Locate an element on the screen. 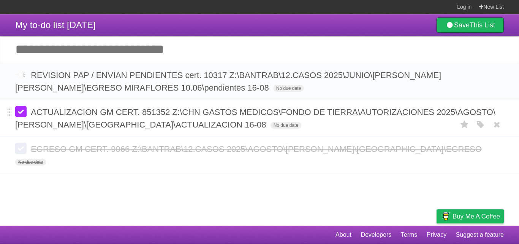 The height and width of the screenshot is (244, 519). img: Buy me a coffee is located at coordinates (446, 216).